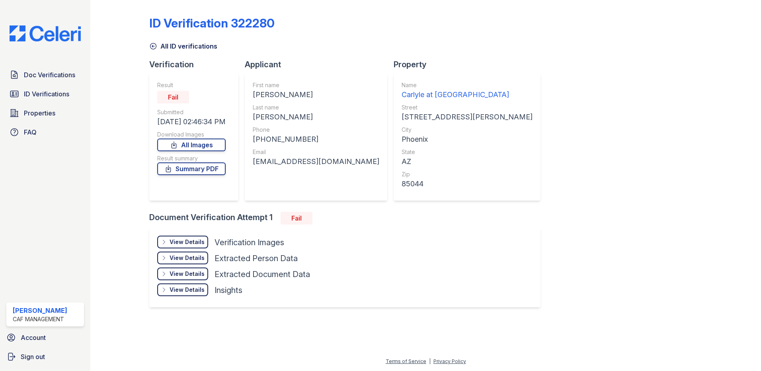 The image size is (761, 371). I want to click on div: Street, so click(467, 107).